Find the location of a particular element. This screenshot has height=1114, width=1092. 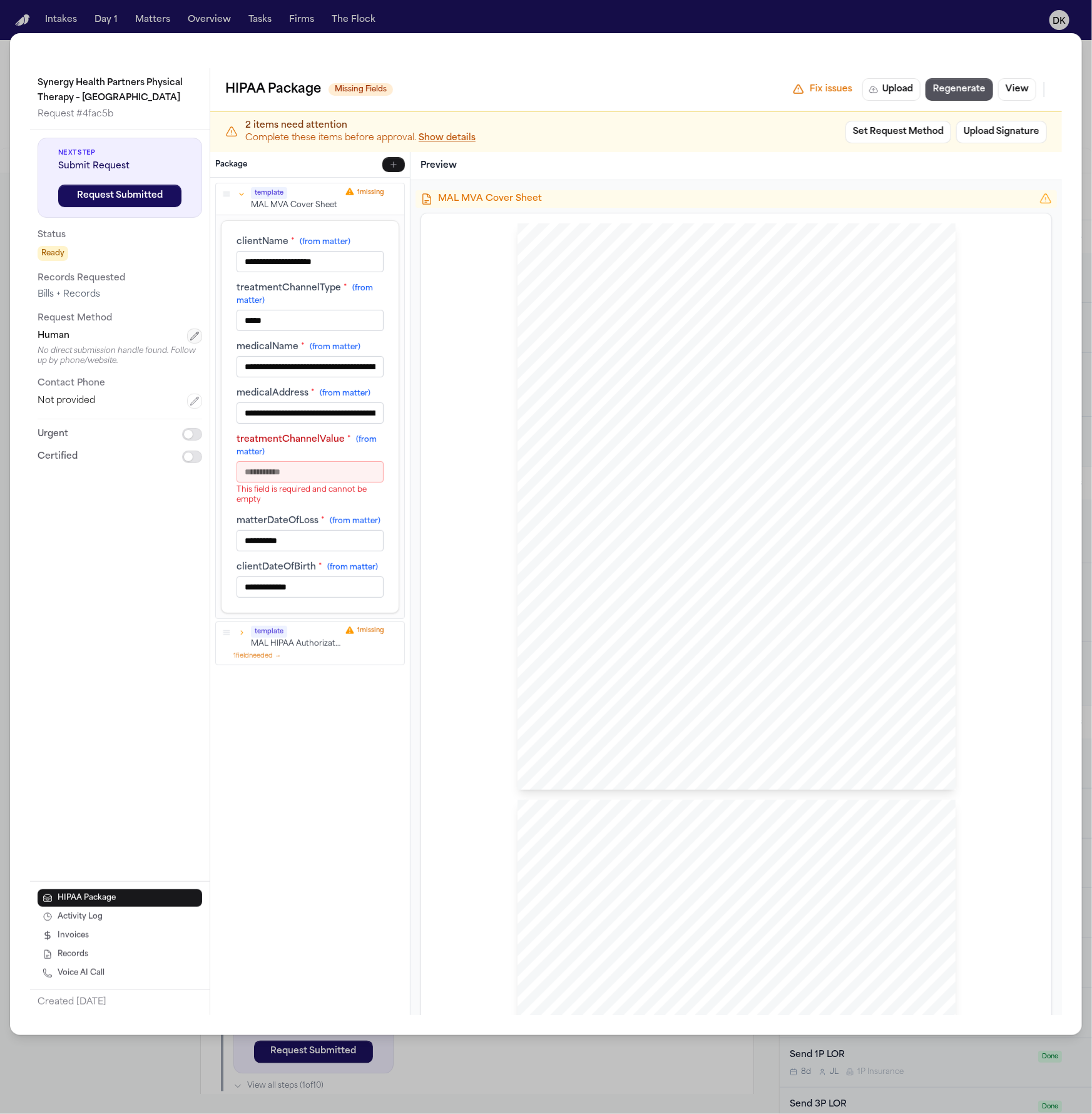

label: matterDateOfLoss is located at coordinates (310, 520).